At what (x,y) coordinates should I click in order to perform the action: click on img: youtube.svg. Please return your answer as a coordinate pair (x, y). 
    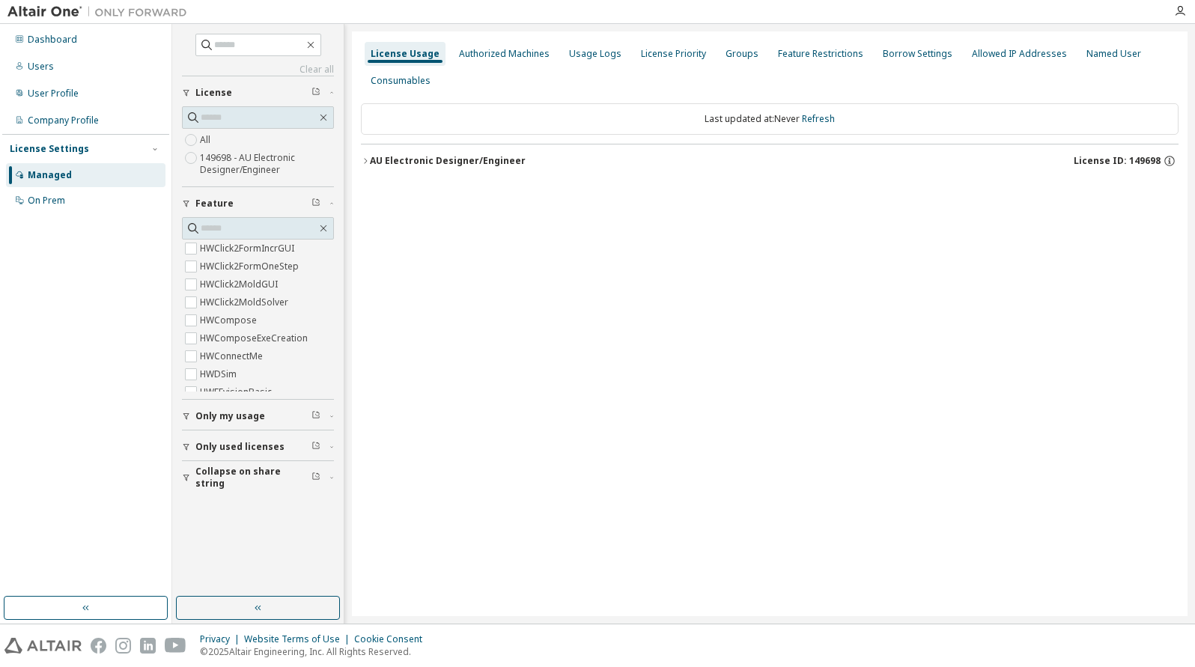
    Looking at the image, I should click on (175, 645).